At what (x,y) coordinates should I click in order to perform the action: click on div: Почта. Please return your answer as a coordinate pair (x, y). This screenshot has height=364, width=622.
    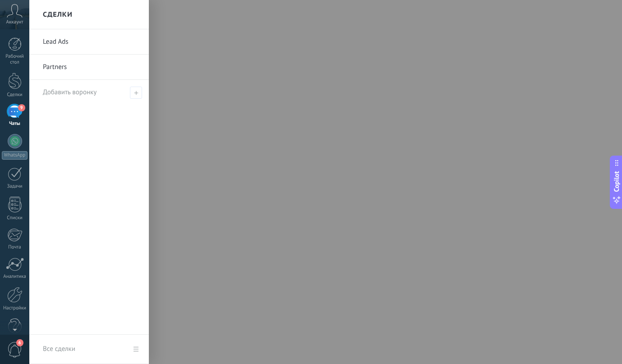
    Looking at the image, I should click on (15, 247).